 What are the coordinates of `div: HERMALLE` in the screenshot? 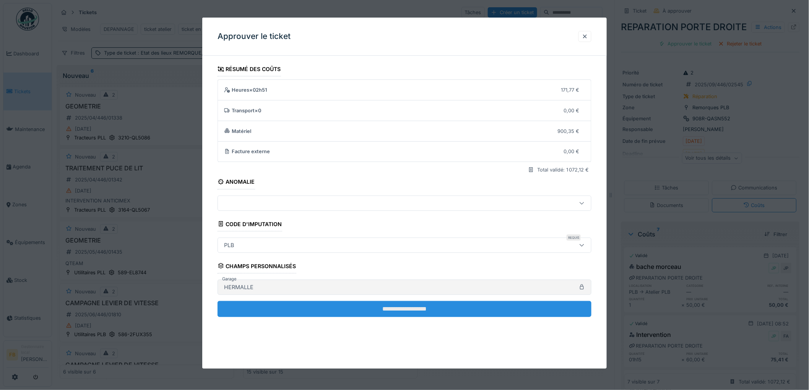 It's located at (238, 287).